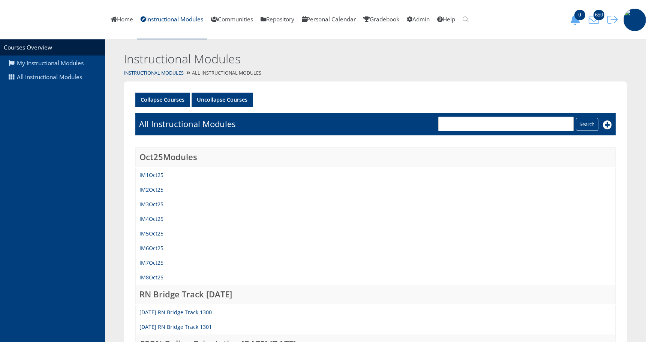 This screenshot has width=646, height=342. Describe the element at coordinates (187, 124) in the screenshot. I see `h1: All Instructional Modules` at that location.